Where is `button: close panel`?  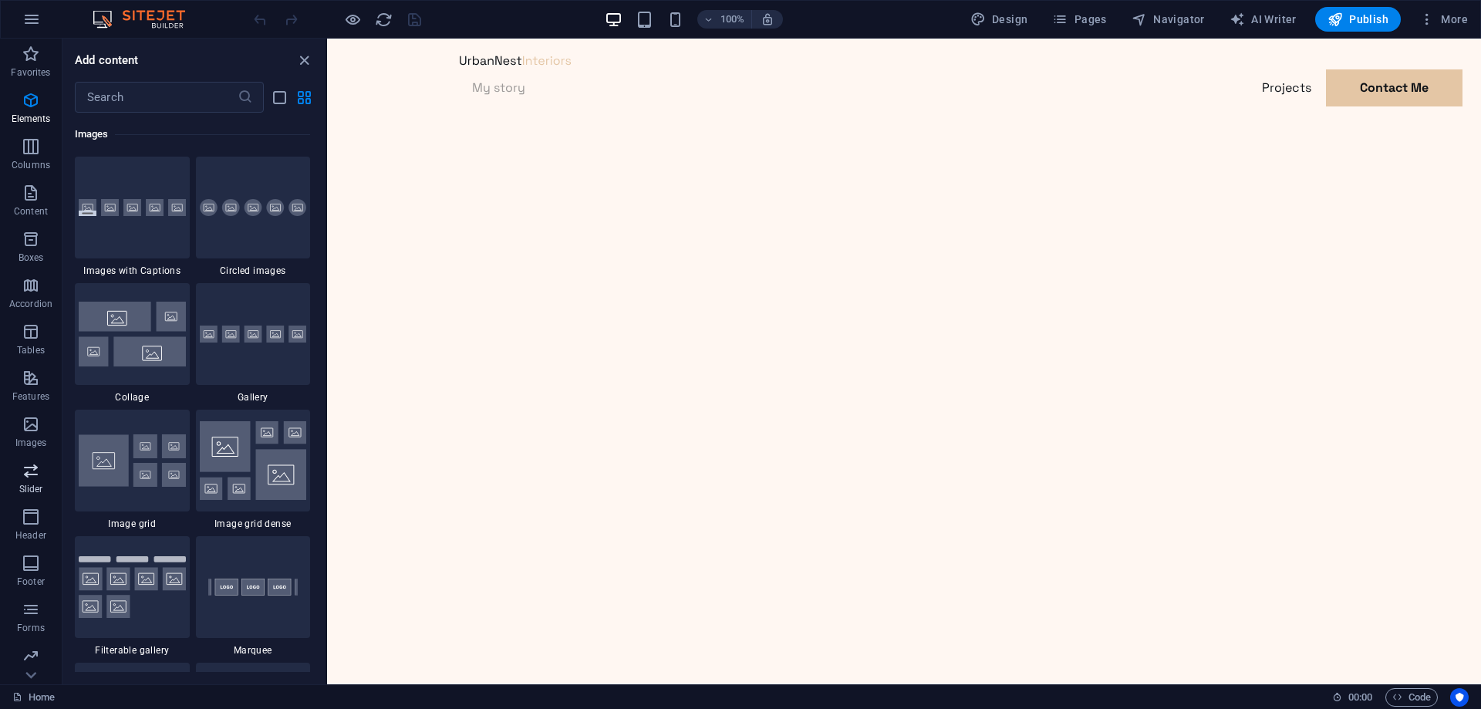 button: close panel is located at coordinates (304, 60).